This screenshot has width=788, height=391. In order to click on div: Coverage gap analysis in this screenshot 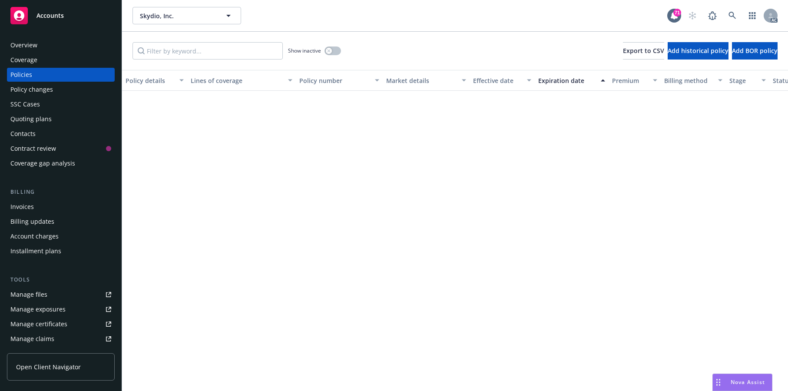, I will do `click(43, 163)`.